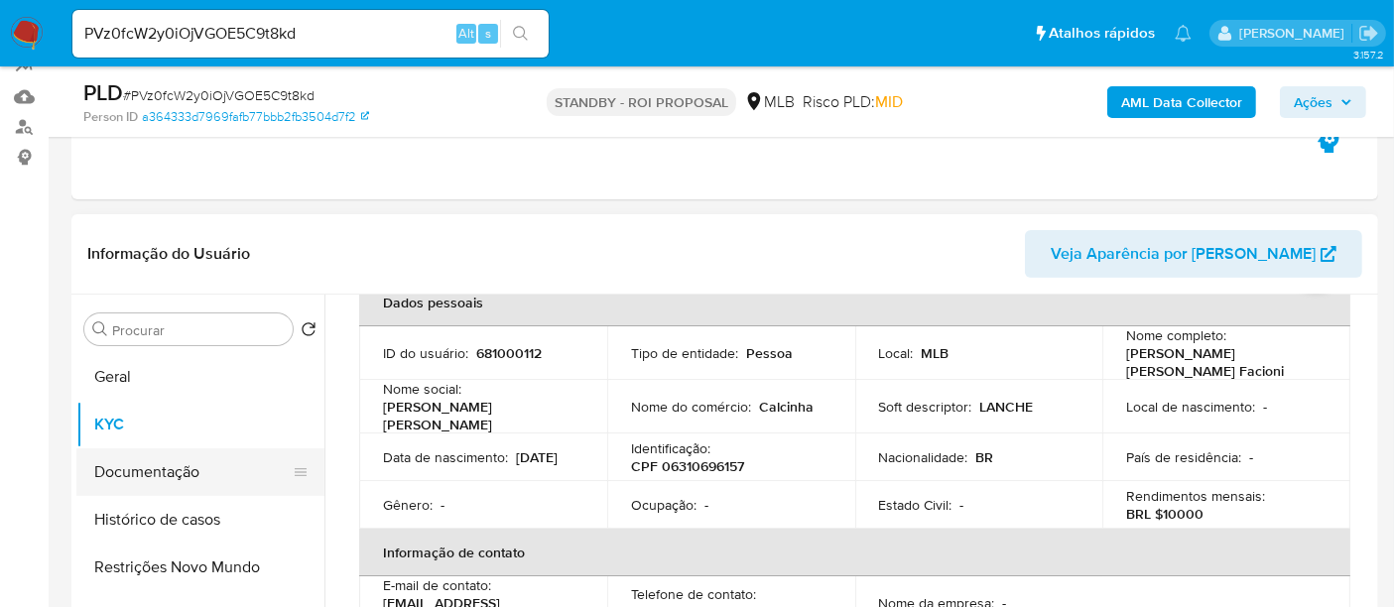 The height and width of the screenshot is (607, 1394). What do you see at coordinates (923, 457) in the screenshot?
I see `p: Nacionalidade :` at bounding box center [923, 457].